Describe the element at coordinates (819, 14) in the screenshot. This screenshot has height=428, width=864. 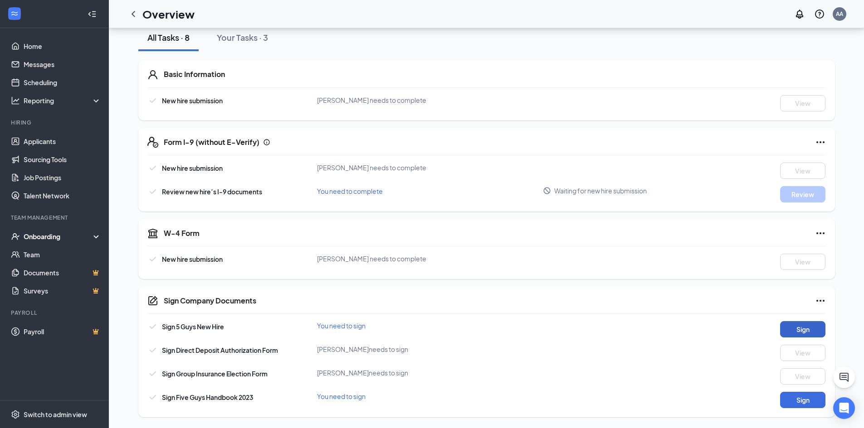
I see `svg: QuestionInfo` at that location.